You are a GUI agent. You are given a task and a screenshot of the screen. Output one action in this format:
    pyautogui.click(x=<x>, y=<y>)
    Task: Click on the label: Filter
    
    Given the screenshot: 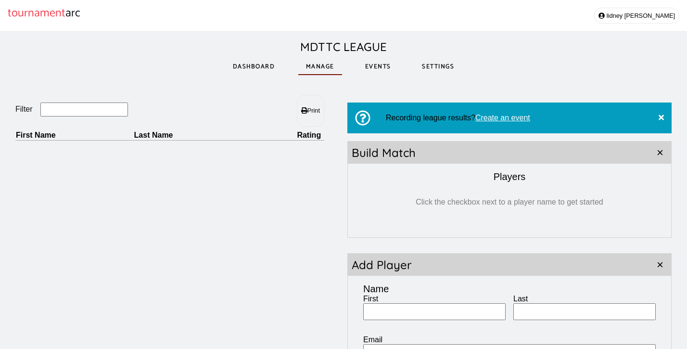 What is the action you would take?
    pyautogui.click(x=24, y=109)
    